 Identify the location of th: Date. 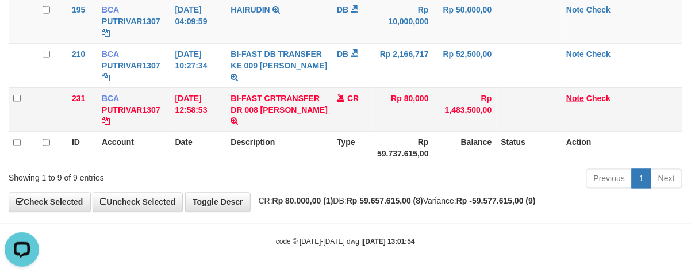
(198, 148).